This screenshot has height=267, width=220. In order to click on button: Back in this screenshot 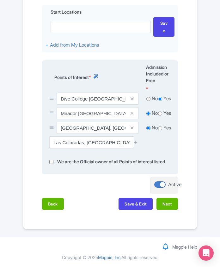, I will do `click(53, 204)`.